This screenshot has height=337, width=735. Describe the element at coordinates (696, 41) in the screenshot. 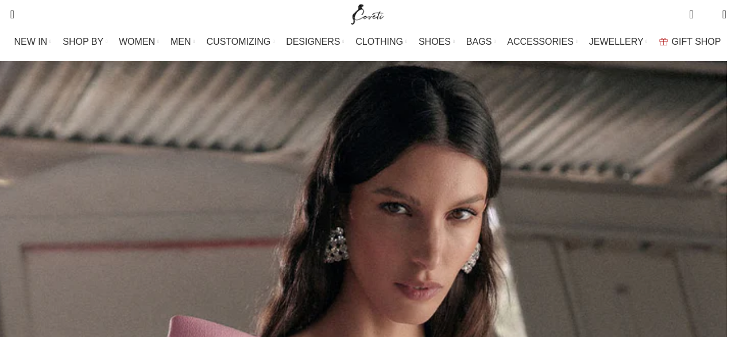

I see `span: GIFT SHOP` at that location.